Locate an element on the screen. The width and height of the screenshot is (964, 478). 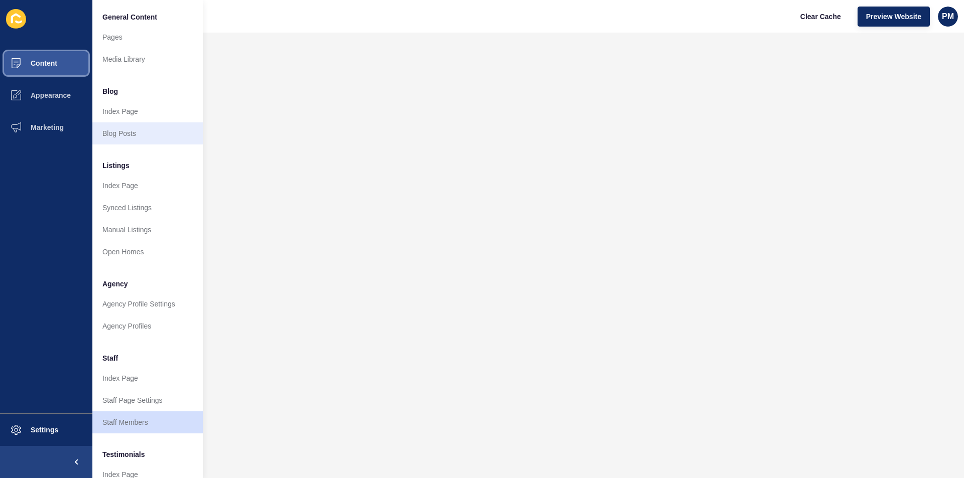
a: Staff Page Settings is located at coordinates (148, 401).